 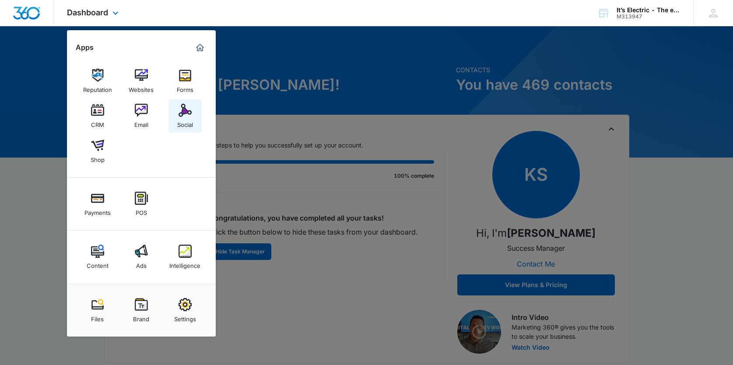 I want to click on div: Files, so click(x=97, y=317).